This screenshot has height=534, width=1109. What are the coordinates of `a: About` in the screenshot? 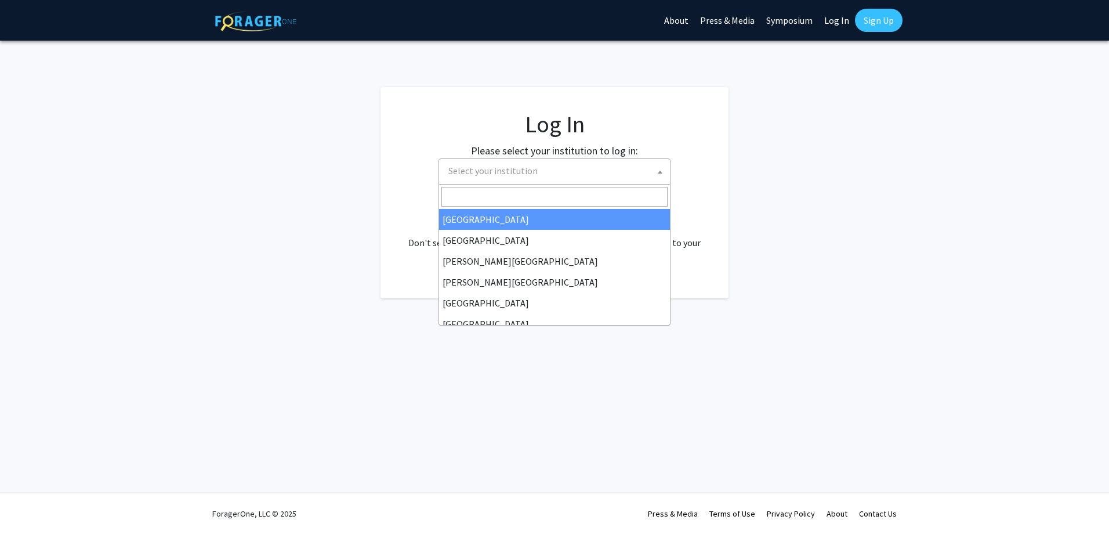 It's located at (837, 513).